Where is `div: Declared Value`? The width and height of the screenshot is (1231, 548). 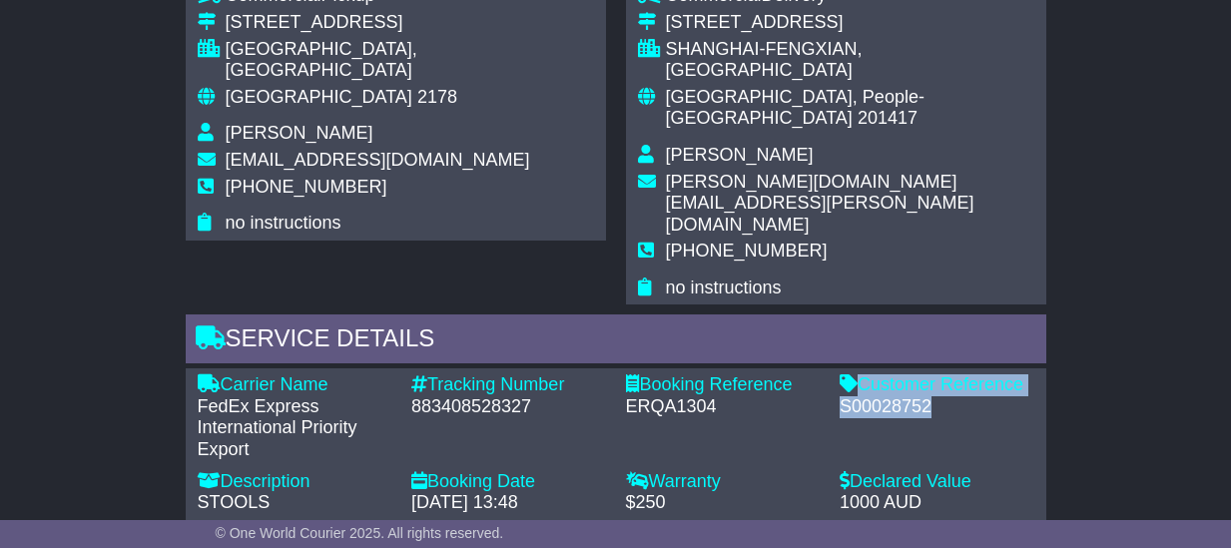
div: Declared Value is located at coordinates (936, 482).